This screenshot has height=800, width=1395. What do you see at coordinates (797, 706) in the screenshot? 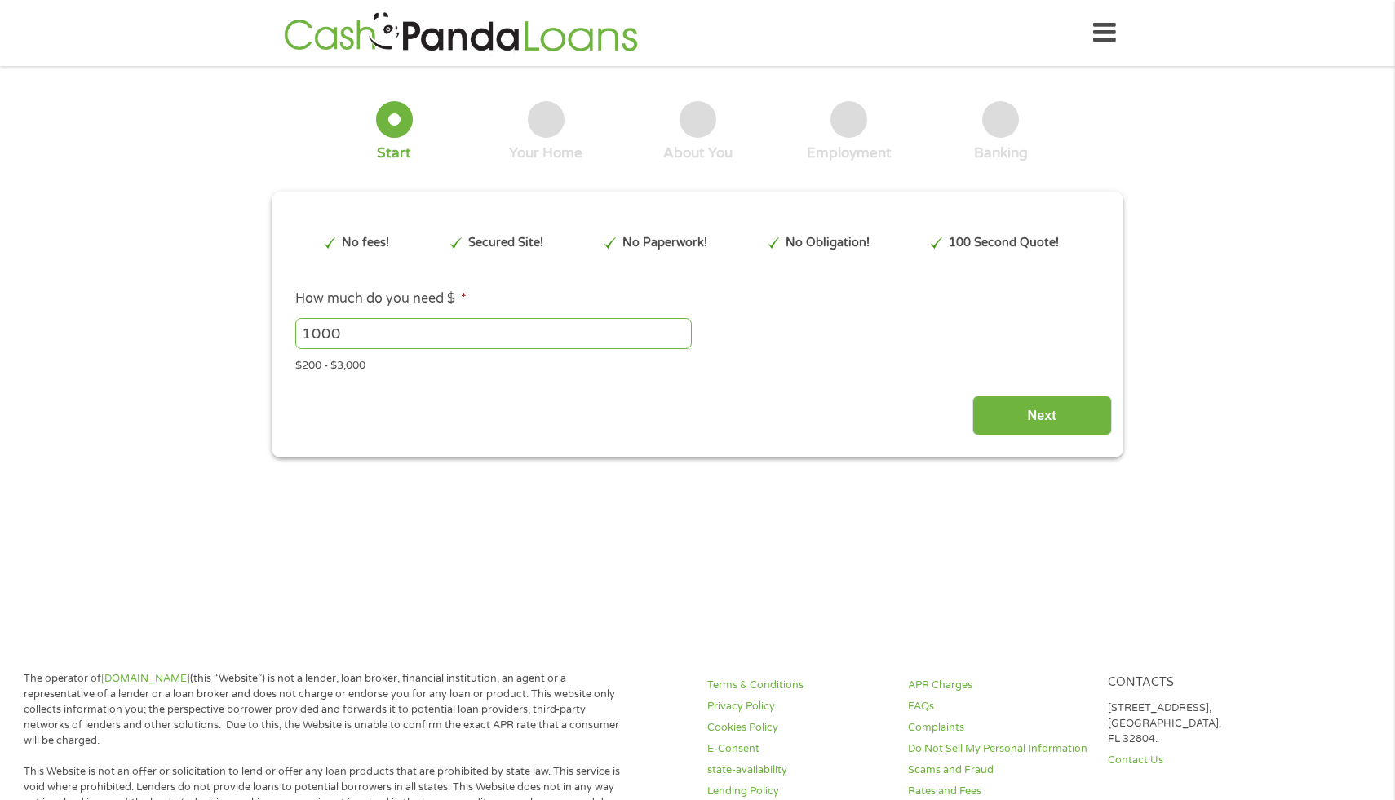
I see `a: Privacy Policy` at bounding box center [797, 706].